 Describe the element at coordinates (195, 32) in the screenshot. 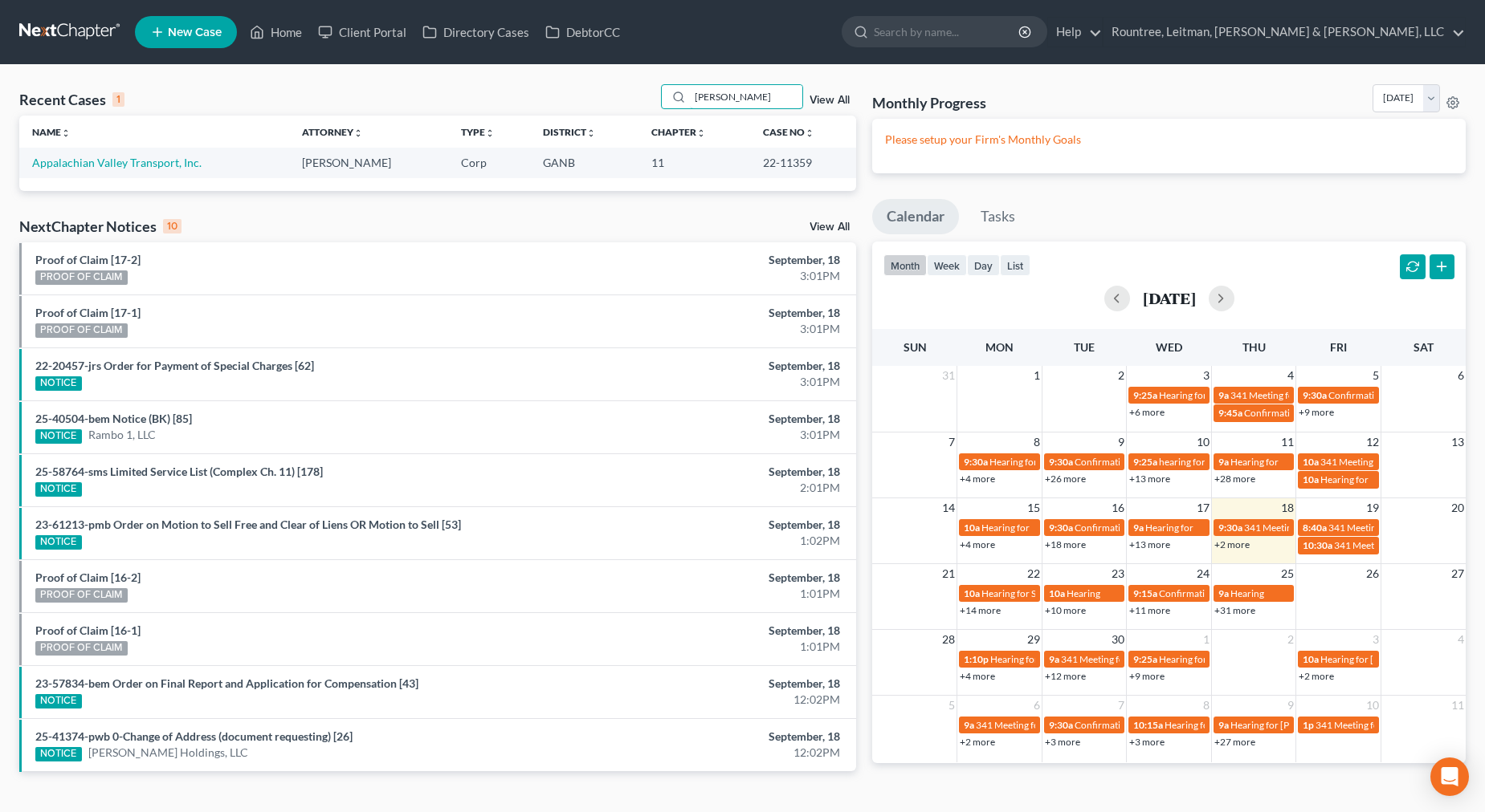

I see `span: New Case` at that location.